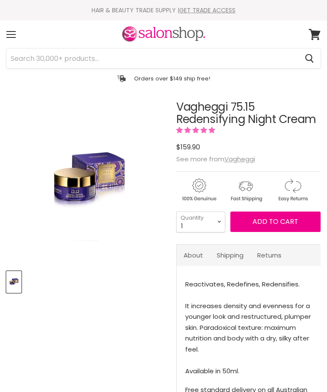  What do you see at coordinates (269, 255) in the screenshot?
I see `a: Returns` at bounding box center [269, 255].